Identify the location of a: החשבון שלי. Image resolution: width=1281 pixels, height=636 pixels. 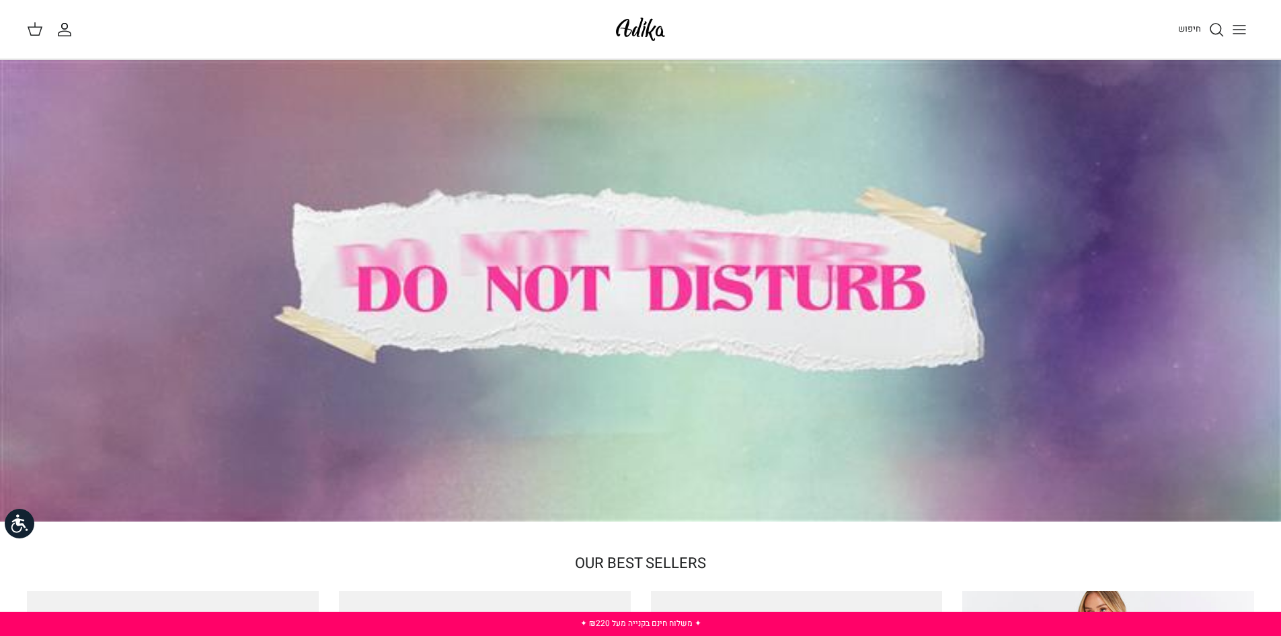
(67, 30).